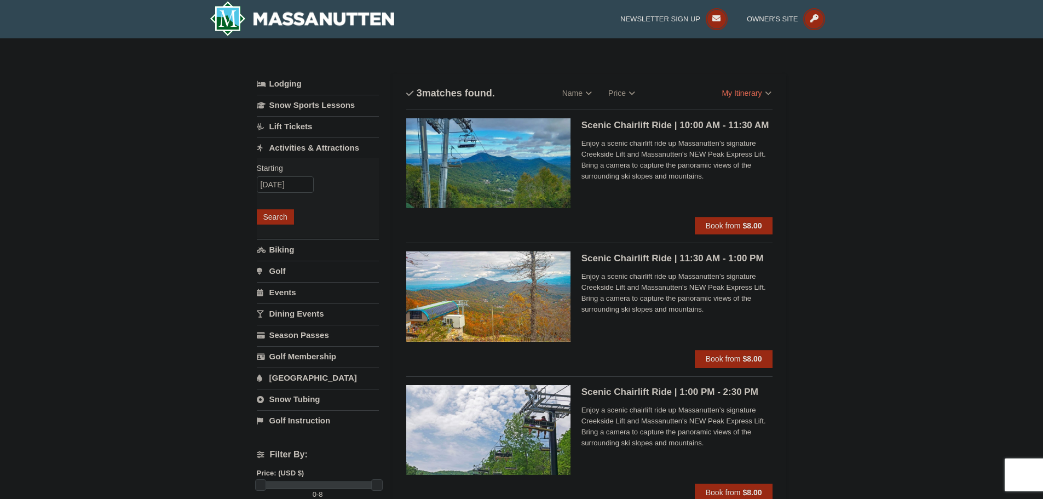 This screenshot has width=1043, height=499. What do you see at coordinates (577, 93) in the screenshot?
I see `a: Name` at bounding box center [577, 93].